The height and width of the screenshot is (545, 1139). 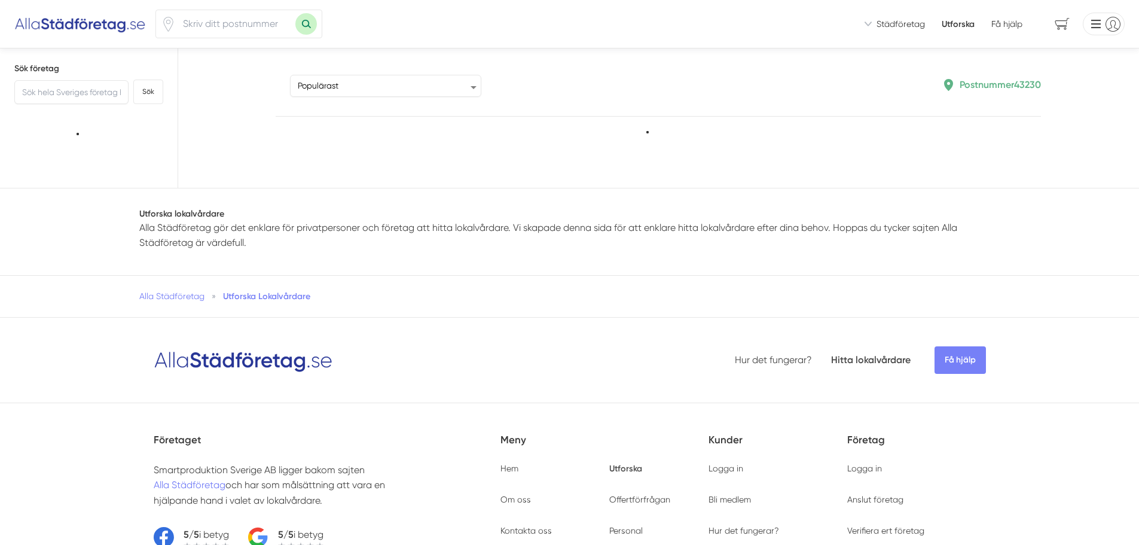 What do you see at coordinates (327, 446) in the screenshot?
I see `h5: Företaget` at bounding box center [327, 446].